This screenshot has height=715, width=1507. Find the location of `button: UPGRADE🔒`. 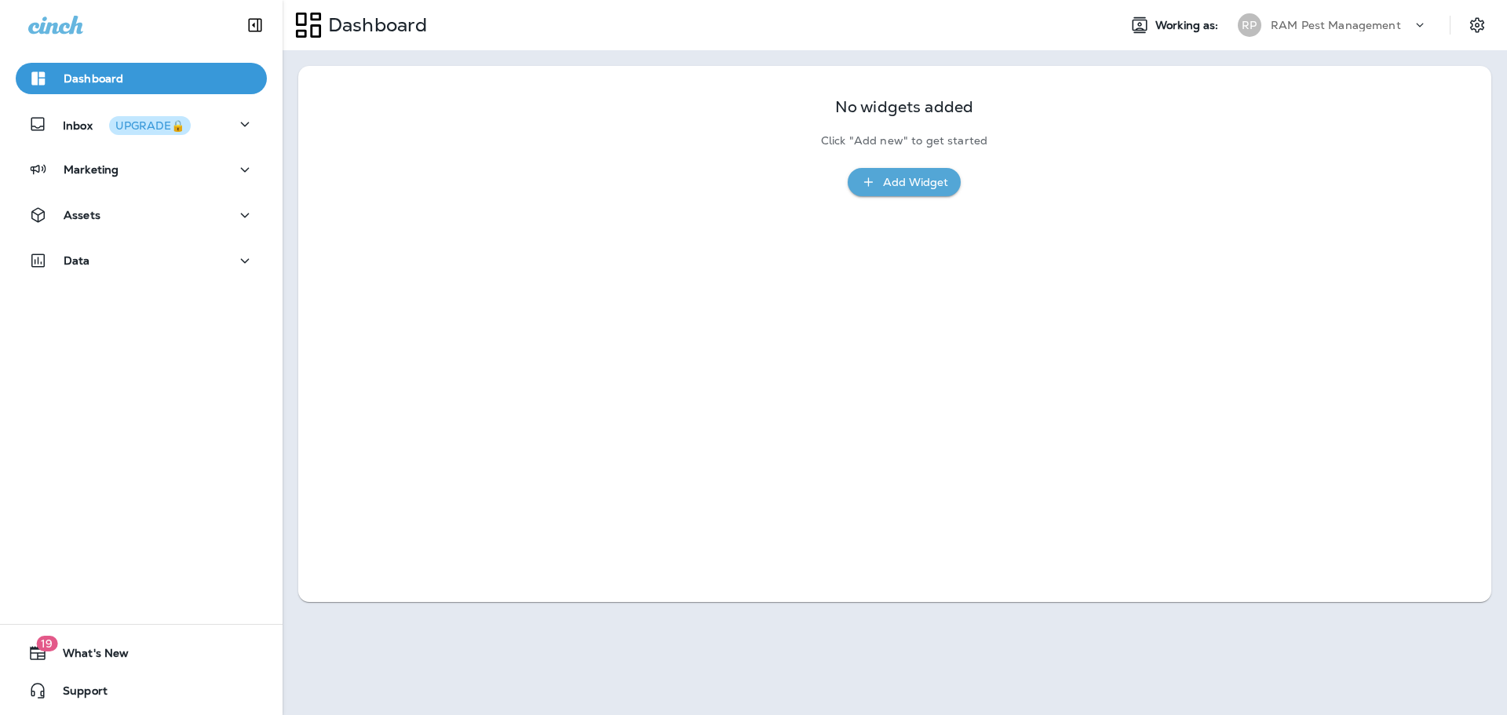

button: UPGRADE🔒 is located at coordinates (150, 126).